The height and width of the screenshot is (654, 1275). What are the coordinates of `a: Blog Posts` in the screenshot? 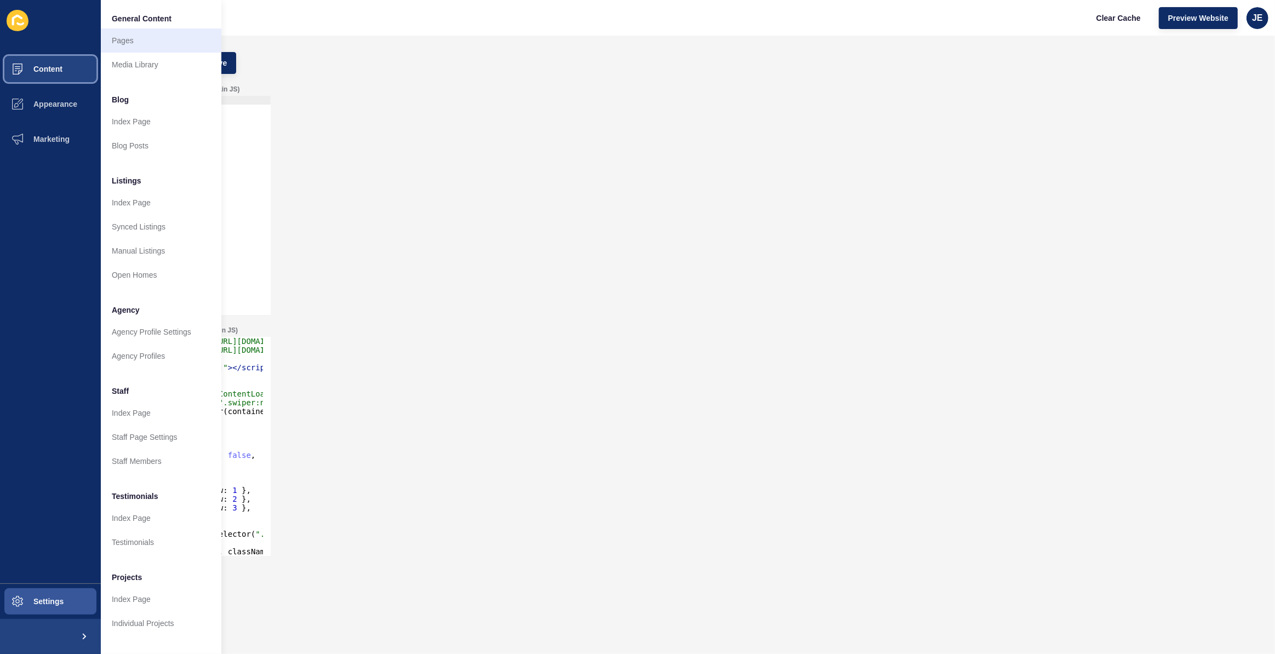 It's located at (161, 146).